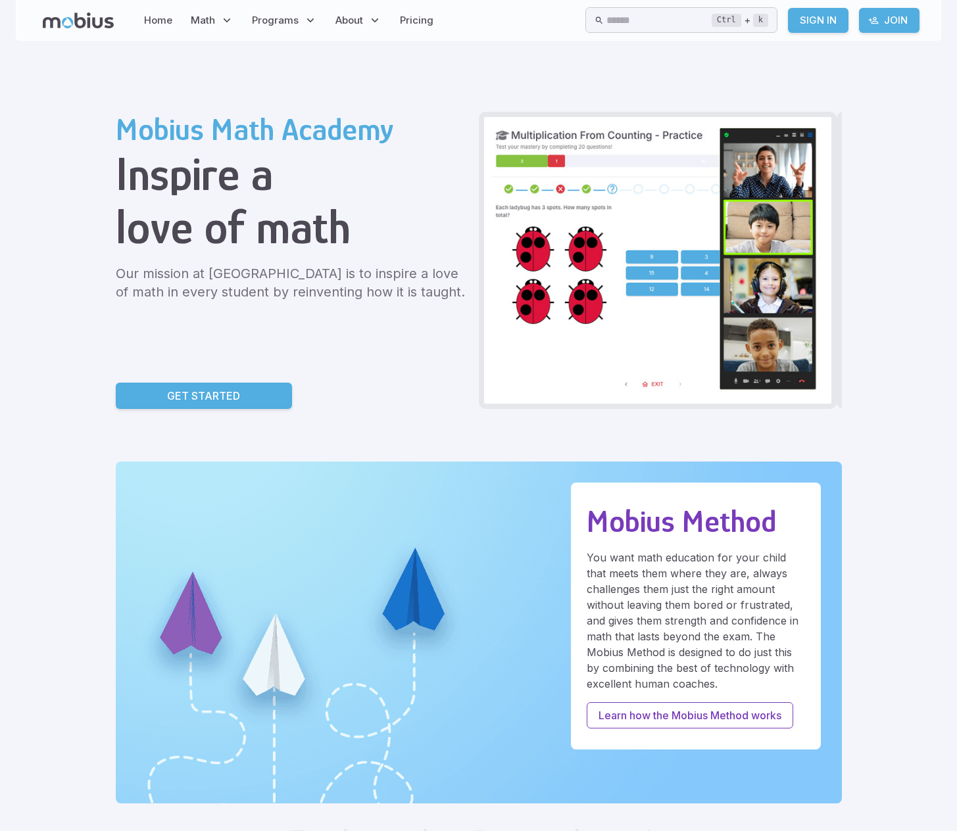 The image size is (957, 831). Describe the element at coordinates (479, 633) in the screenshot. I see `img: Unique Paths` at that location.